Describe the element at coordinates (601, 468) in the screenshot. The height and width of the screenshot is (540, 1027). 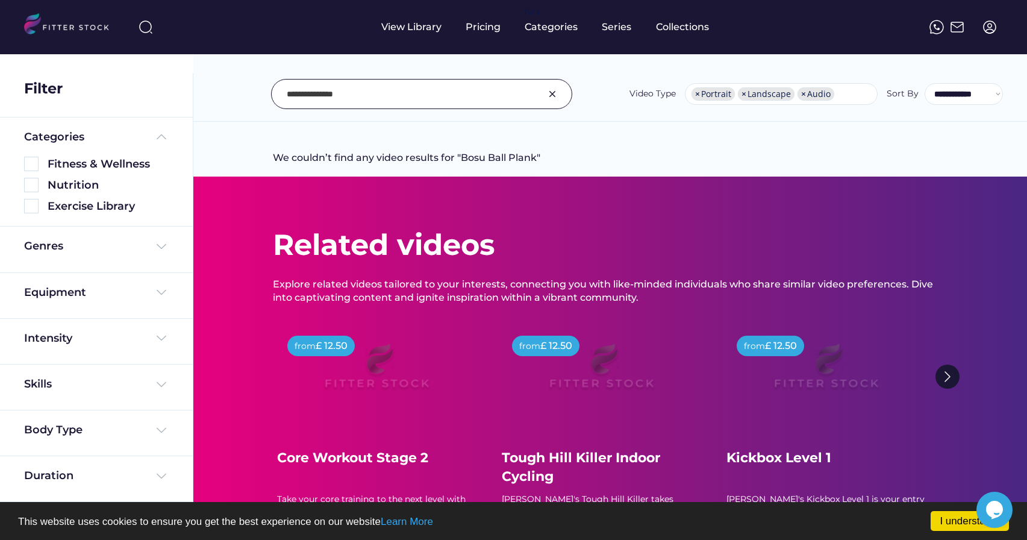
I see `div: Tough Hill Killer Indoor Cycling` at that location.